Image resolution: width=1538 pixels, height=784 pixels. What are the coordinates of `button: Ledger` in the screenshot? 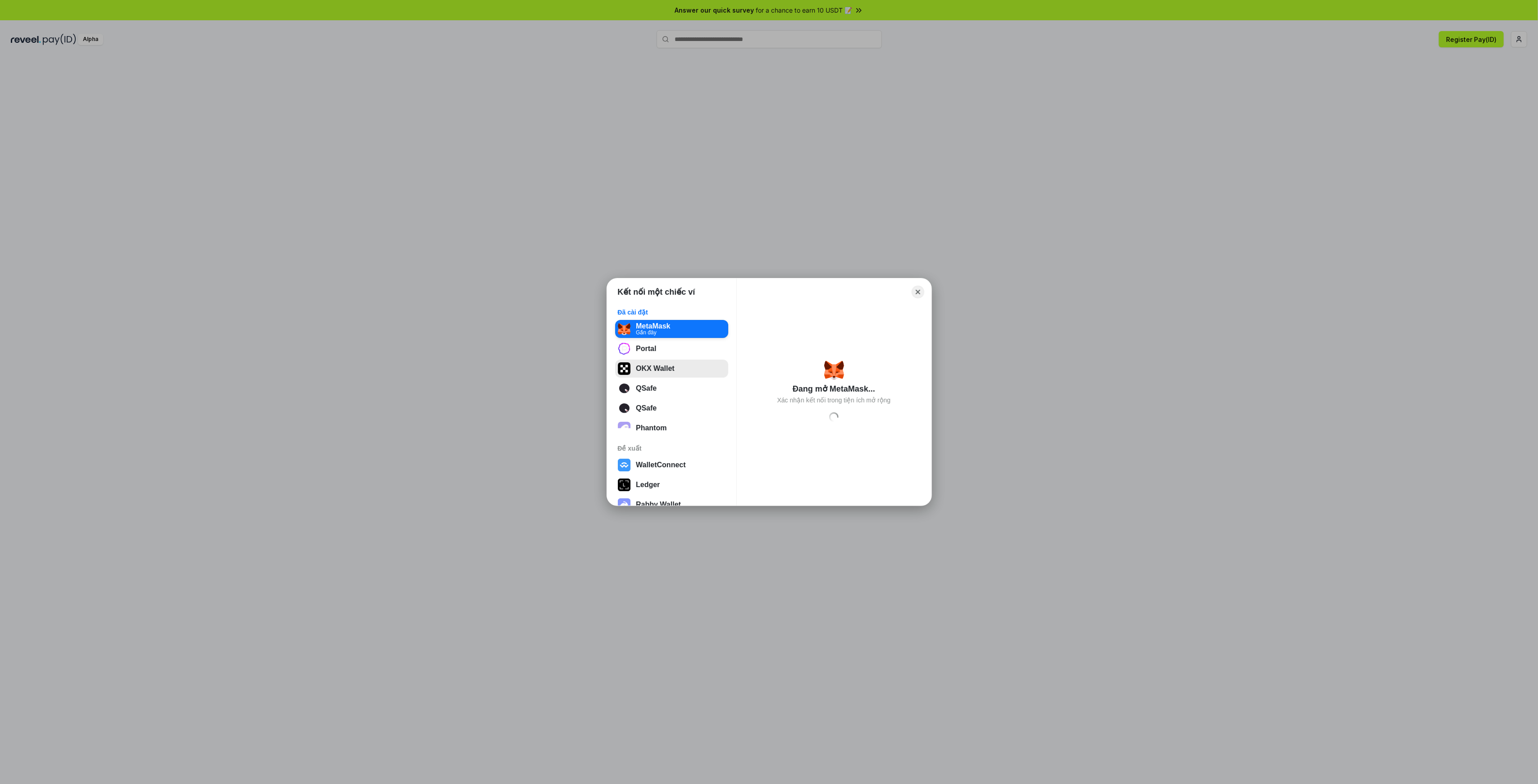 It's located at (672, 485).